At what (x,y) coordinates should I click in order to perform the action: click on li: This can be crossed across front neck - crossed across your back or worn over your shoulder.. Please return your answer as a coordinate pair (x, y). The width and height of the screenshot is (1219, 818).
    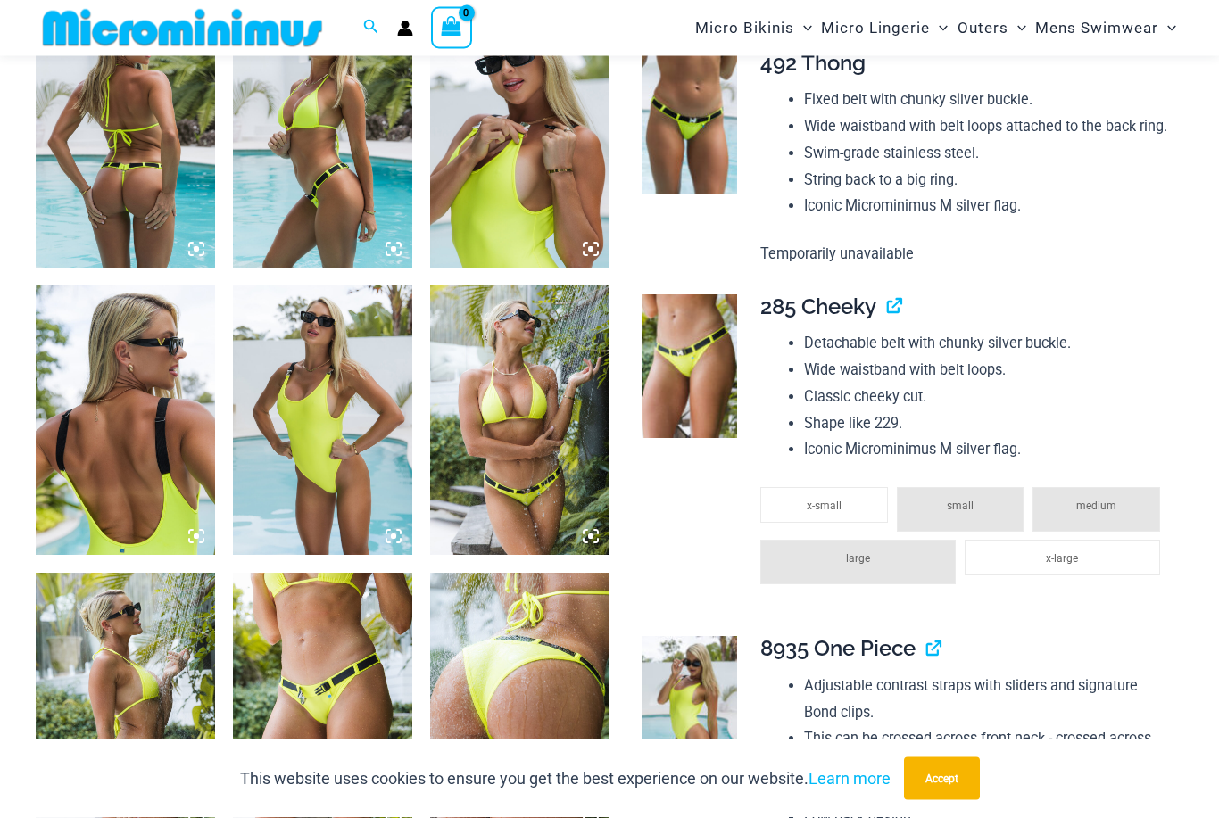
    Looking at the image, I should click on (986, 752).